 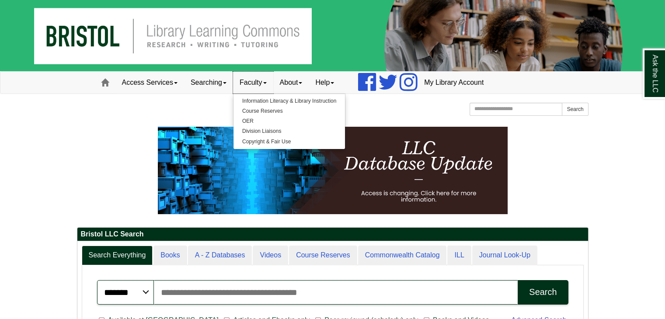 What do you see at coordinates (325, 83) in the screenshot?
I see `a: Help` at bounding box center [325, 83].